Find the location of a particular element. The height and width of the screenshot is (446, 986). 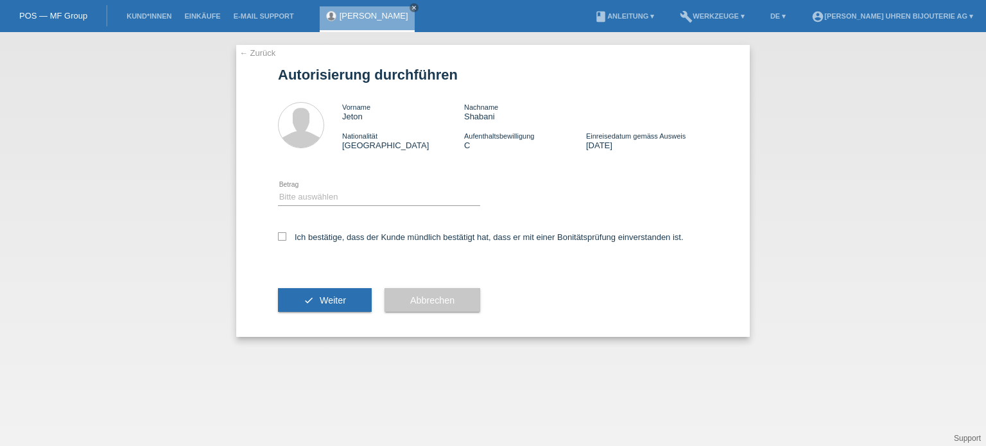

i: build is located at coordinates (686, 17).